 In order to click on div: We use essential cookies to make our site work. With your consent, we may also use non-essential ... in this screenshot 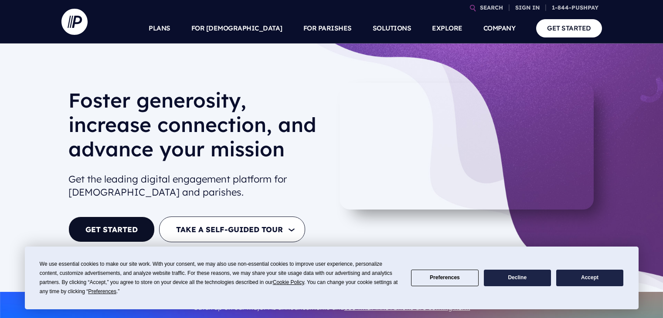, I will do `click(220, 278)`.